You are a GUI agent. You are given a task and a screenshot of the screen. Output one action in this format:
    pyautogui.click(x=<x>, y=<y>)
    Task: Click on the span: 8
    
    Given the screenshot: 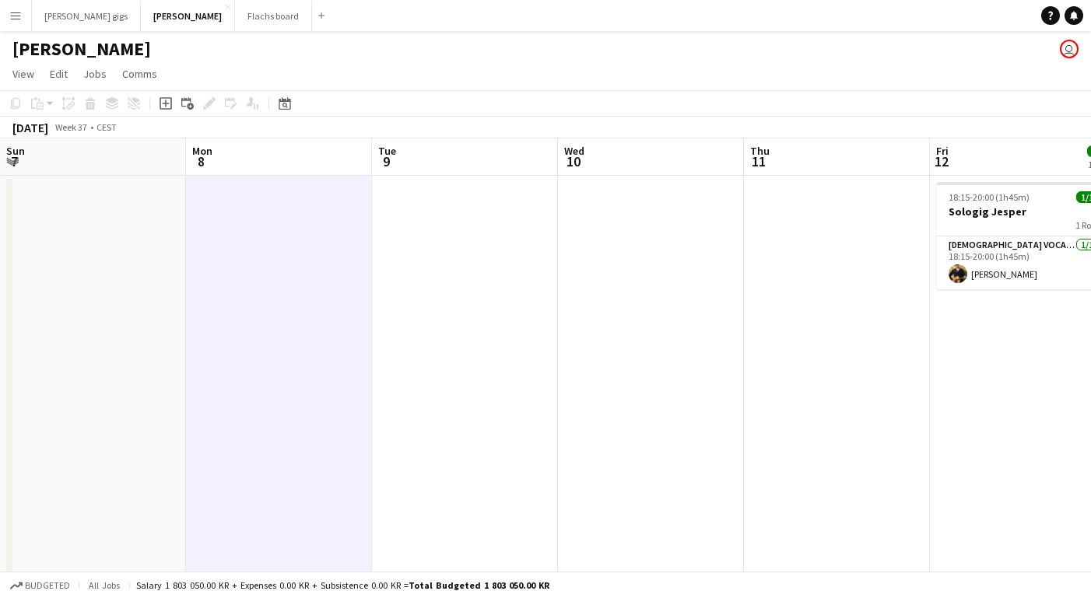 What is the action you would take?
    pyautogui.click(x=201, y=161)
    